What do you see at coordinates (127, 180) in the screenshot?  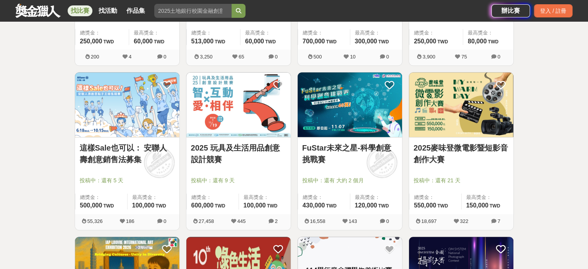 I see `span: 投稿中：還有 5 天` at bounding box center [127, 180].